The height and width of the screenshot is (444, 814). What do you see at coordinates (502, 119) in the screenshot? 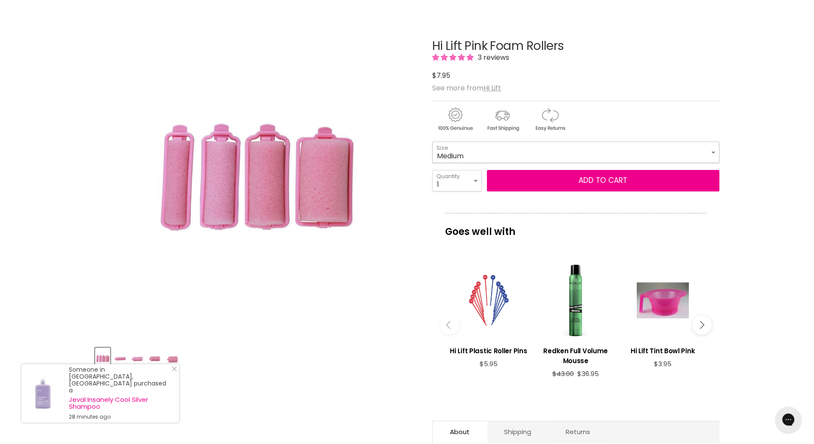
I see `img: shipping.gif` at bounding box center [502, 119].